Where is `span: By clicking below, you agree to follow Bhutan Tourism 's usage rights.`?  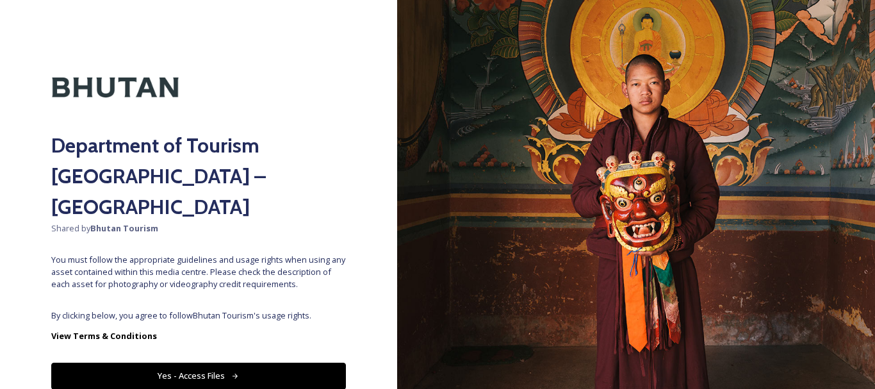
span: By clicking below, you agree to follow Bhutan Tourism 's usage rights. is located at coordinates (199, 315).